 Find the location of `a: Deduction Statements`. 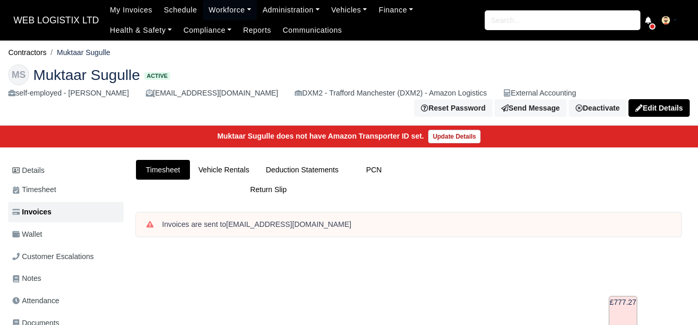

a: Deduction Statements is located at coordinates (302, 170).